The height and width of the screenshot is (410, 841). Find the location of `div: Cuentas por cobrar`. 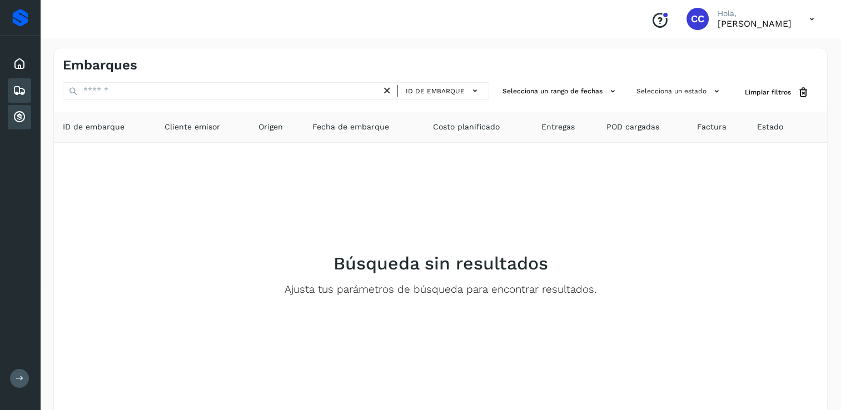

div: Cuentas por cobrar is located at coordinates (19, 117).